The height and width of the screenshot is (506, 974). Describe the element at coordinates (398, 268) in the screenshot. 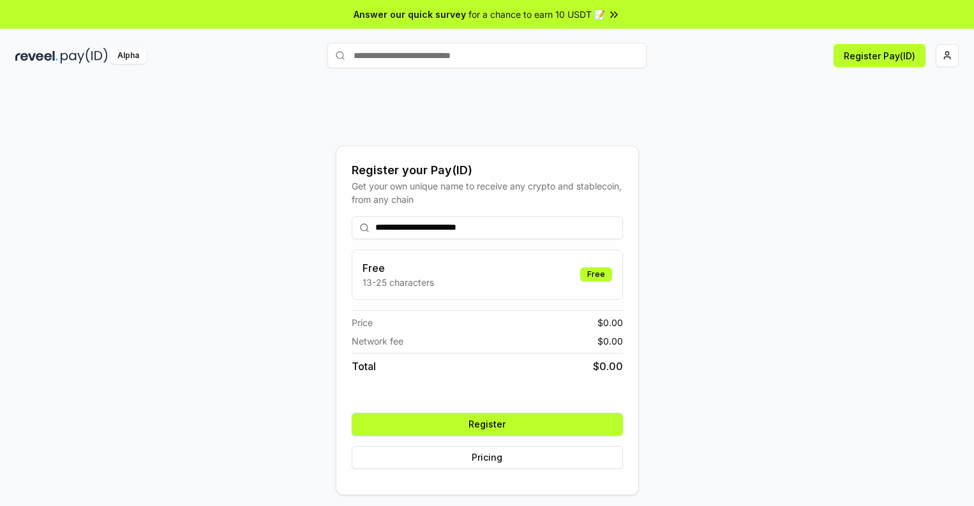

I see `h3: Free` at that location.